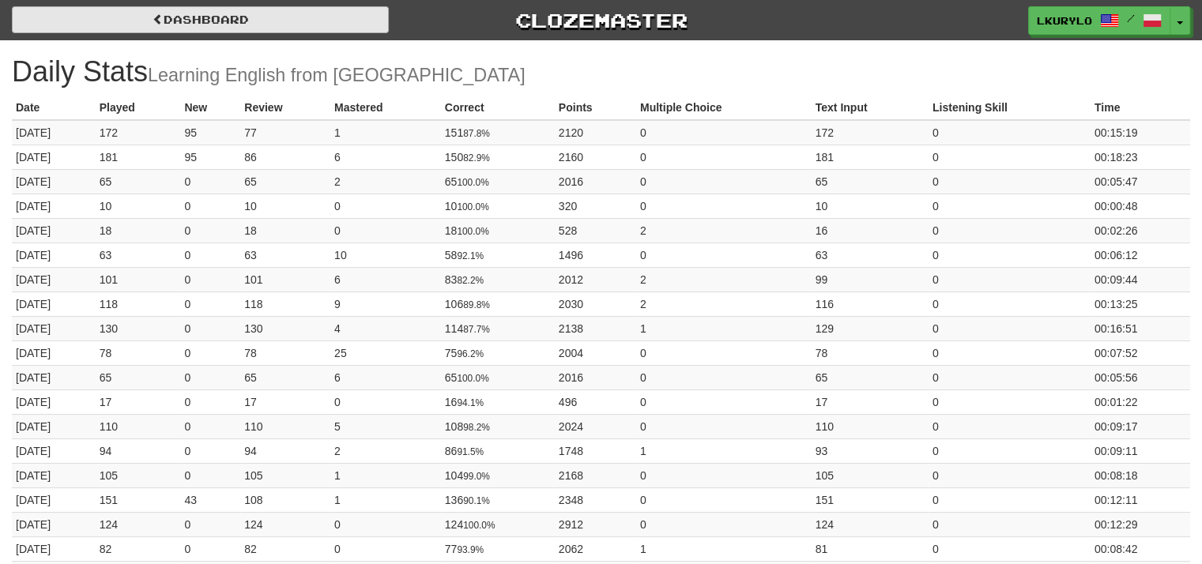  I want to click on th: Mastered, so click(386, 108).